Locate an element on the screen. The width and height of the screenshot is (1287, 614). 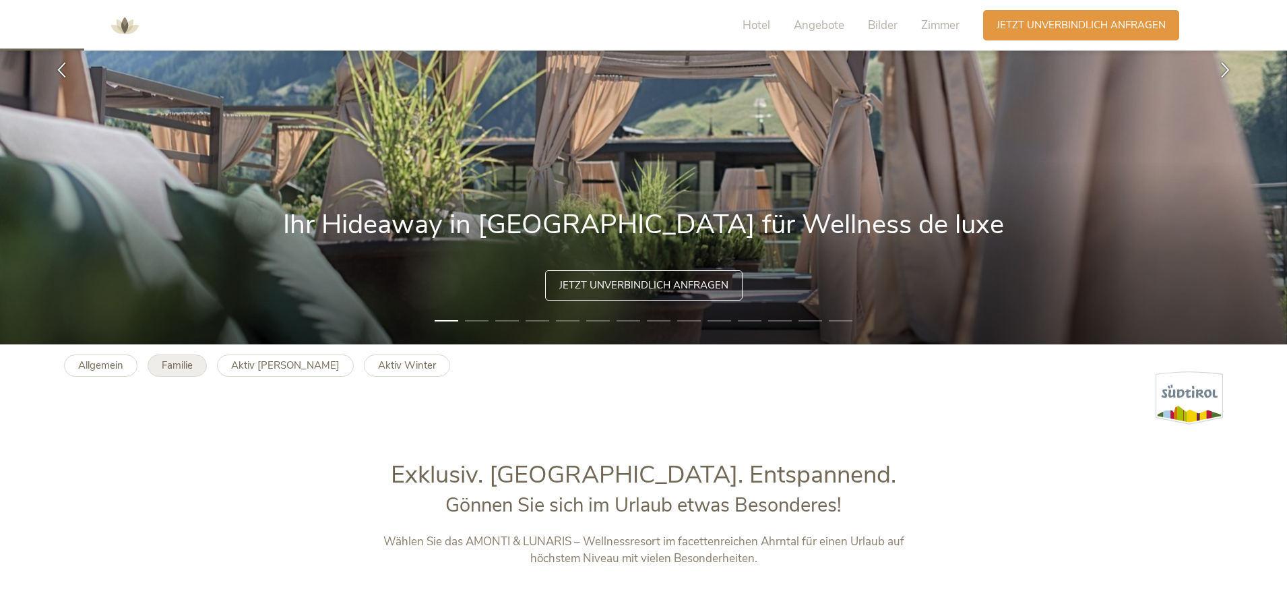
p: Wählen Sie das AMONTI & LUNARIS – Wellnessresort im facettenreichen Ahrntal für einen Urlaub auf ... is located at coordinates (643, 550).